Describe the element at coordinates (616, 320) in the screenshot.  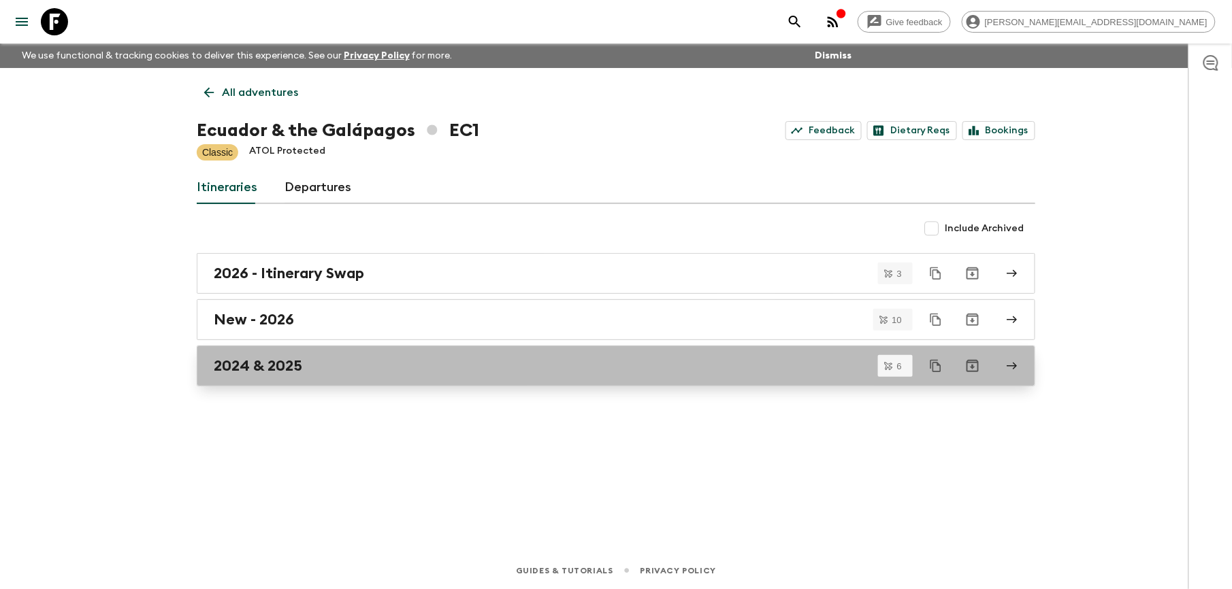
I see `a: New - 2026` at that location.